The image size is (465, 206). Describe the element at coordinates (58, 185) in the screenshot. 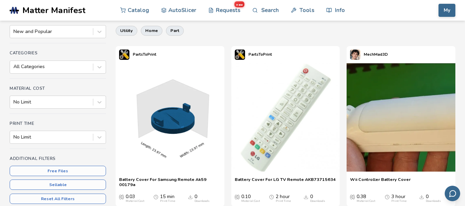

I see `button: Sellable` at that location.